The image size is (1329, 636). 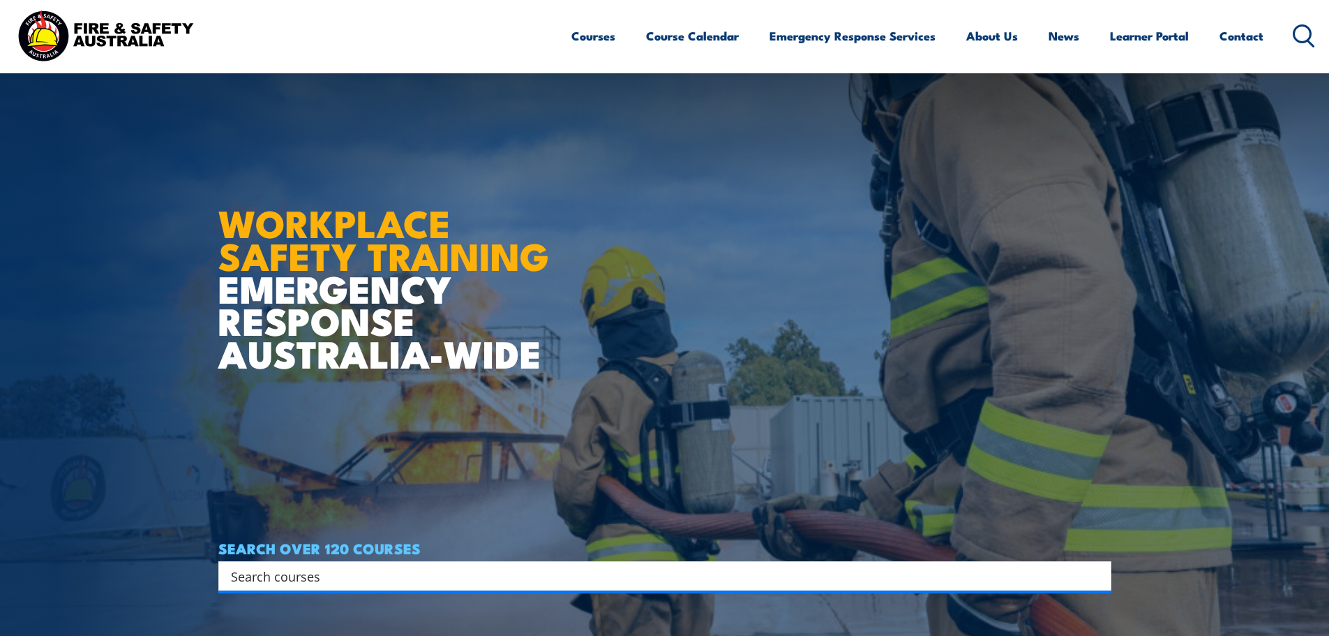 What do you see at coordinates (1064, 36) in the screenshot?
I see `a: News` at bounding box center [1064, 36].